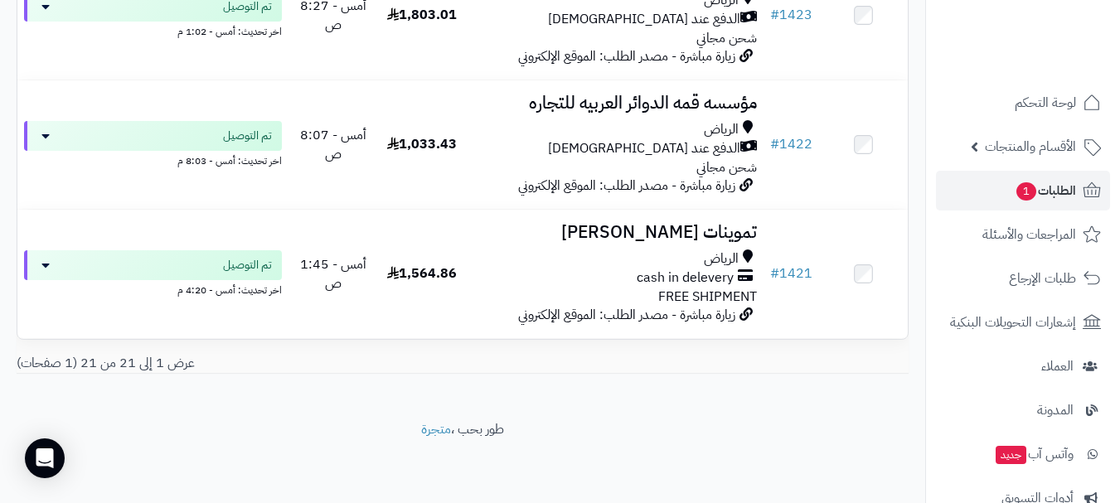 This screenshot has height=503, width=1120. Describe the element at coordinates (153, 159) in the screenshot. I see `div: اخر تحديث: أمس - 8:03 م` at that location.